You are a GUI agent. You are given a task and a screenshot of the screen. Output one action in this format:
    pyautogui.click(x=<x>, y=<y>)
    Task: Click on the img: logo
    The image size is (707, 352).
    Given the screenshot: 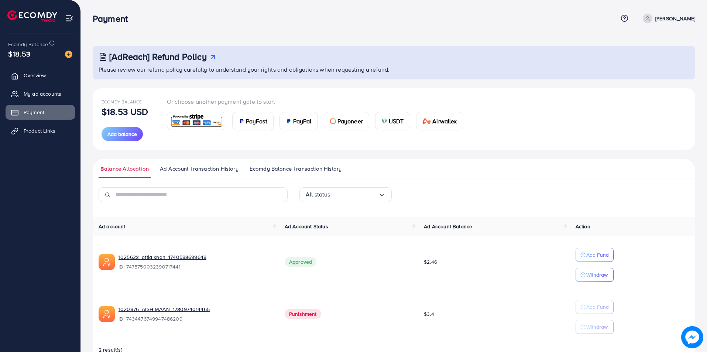 What is the action you would take?
    pyautogui.click(x=32, y=16)
    